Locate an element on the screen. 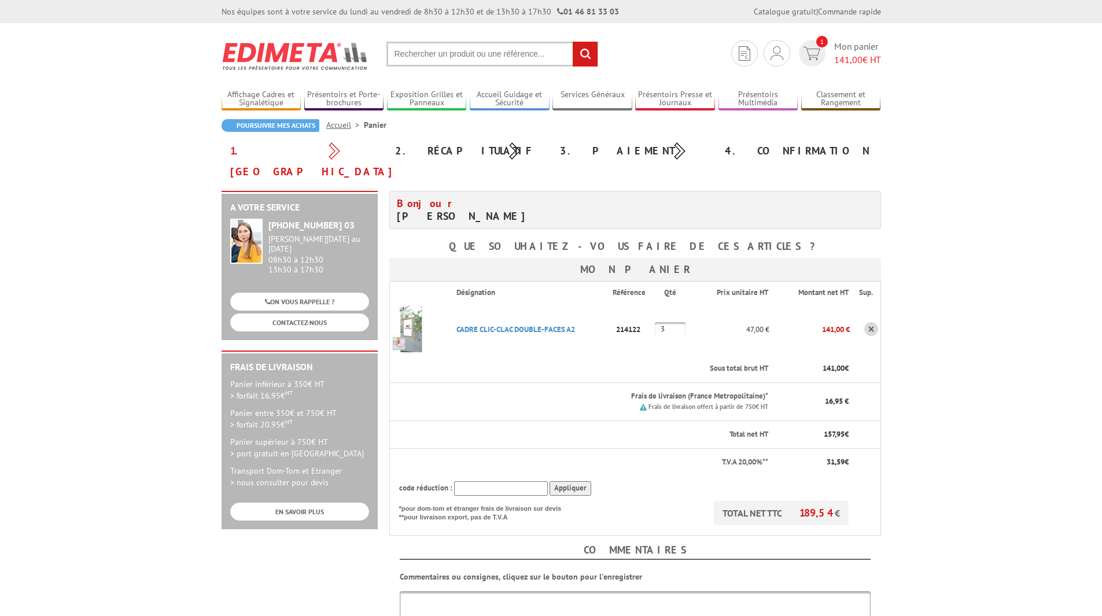 This screenshot has height=616, width=1102. p: Panier supérieur à 750€ HT is located at coordinates (300, 448).